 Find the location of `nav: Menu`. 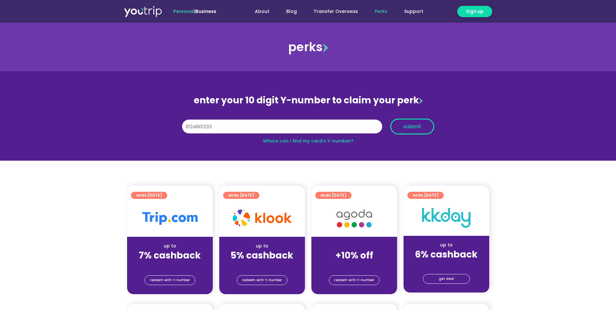

nav: Menu is located at coordinates (333, 11).